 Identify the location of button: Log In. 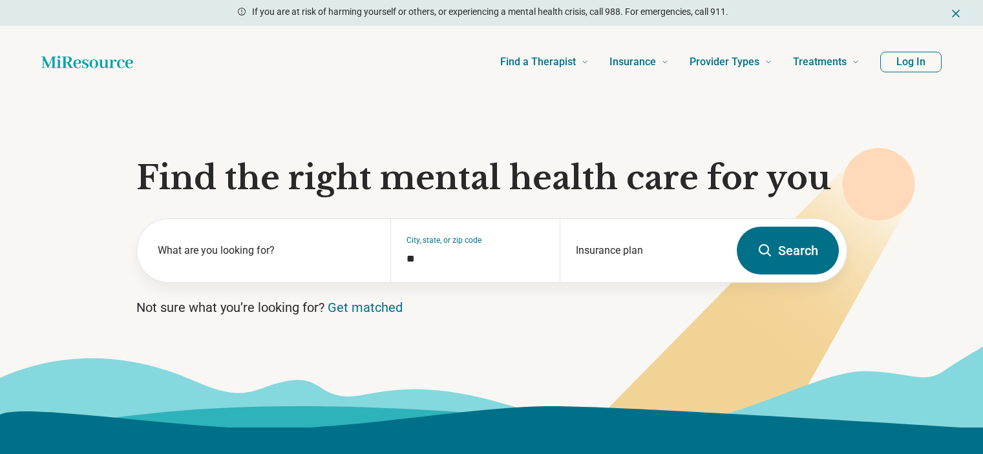
(911, 62).